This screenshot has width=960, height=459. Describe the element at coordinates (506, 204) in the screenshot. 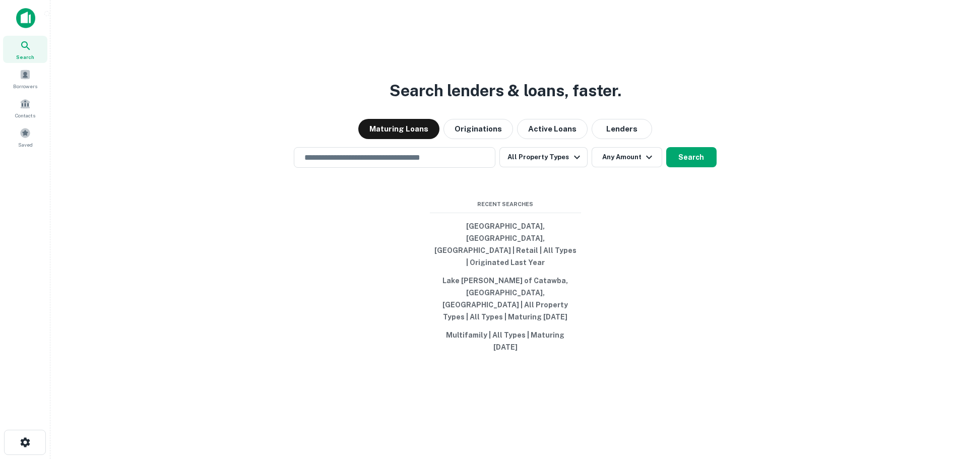

I see `span: Recent Searches` at that location.